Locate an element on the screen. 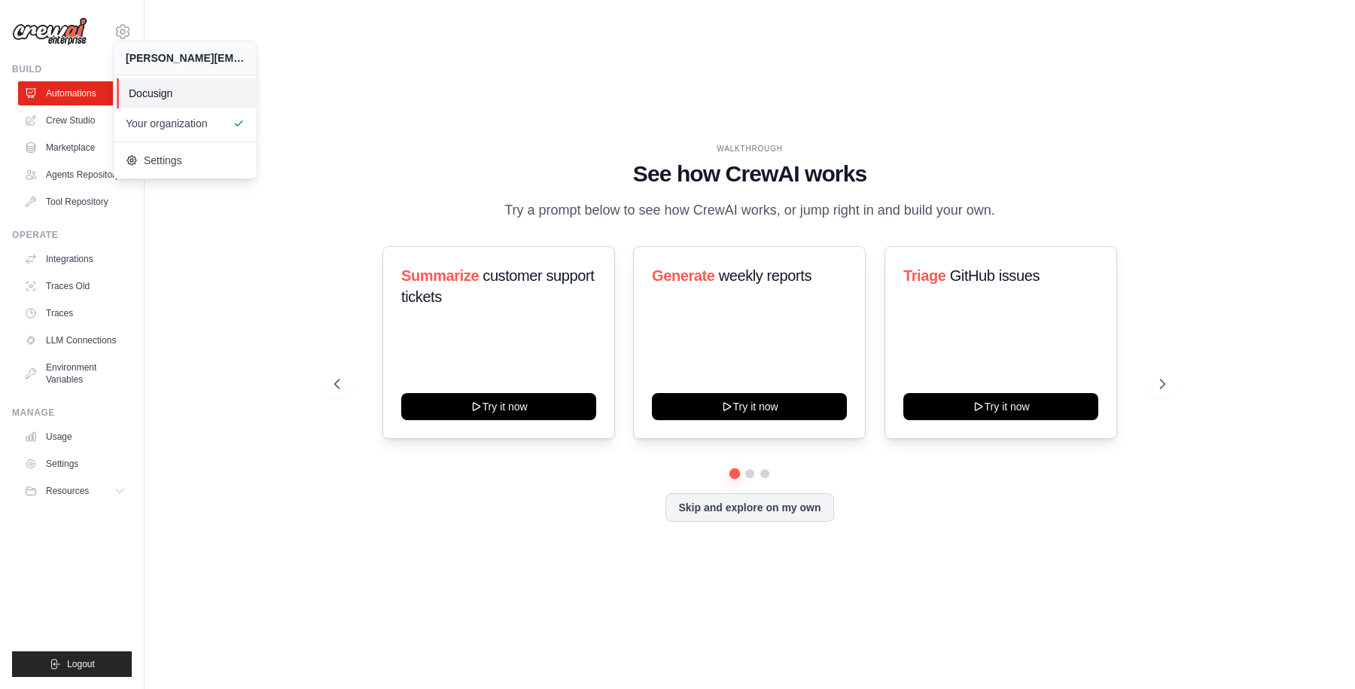 This screenshot has width=1355, height=689. button: Resources is located at coordinates (75, 491).